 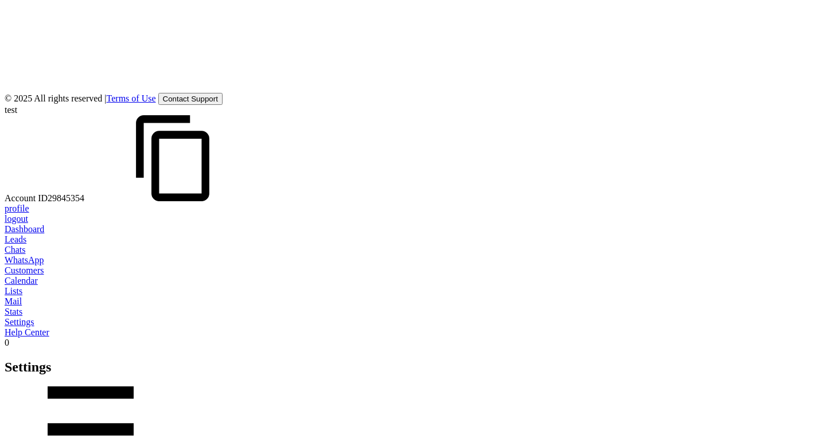 What do you see at coordinates (413, 271) in the screenshot?
I see `a: Customers` at bounding box center [413, 271].